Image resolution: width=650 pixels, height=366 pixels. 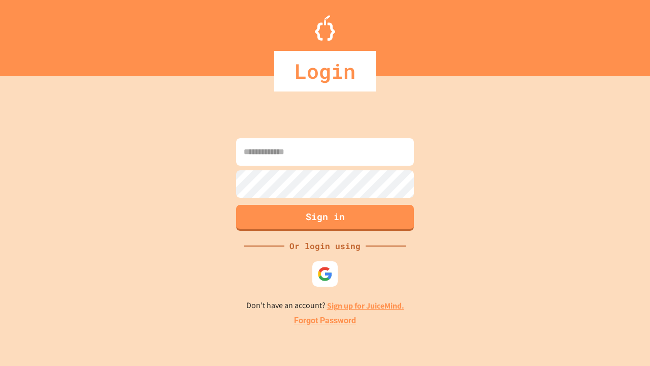 I want to click on img: Logo.svg, so click(x=325, y=28).